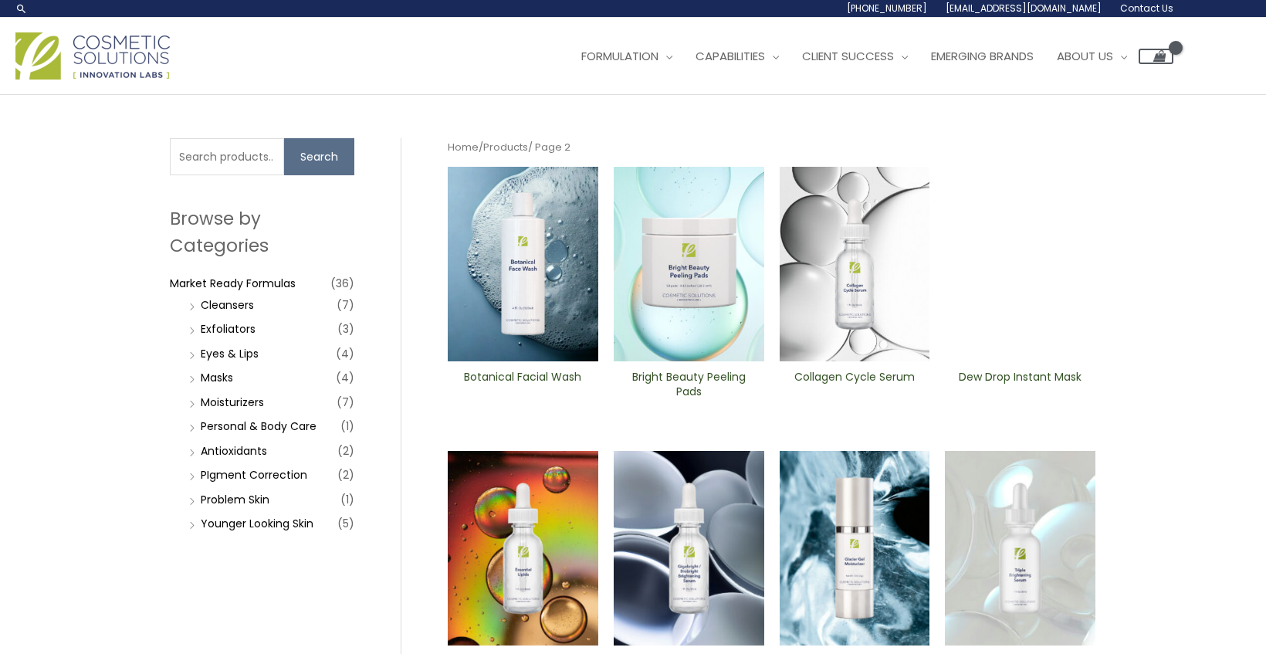  Describe the element at coordinates (227, 305) in the screenshot. I see `a: Cleansers` at that location.